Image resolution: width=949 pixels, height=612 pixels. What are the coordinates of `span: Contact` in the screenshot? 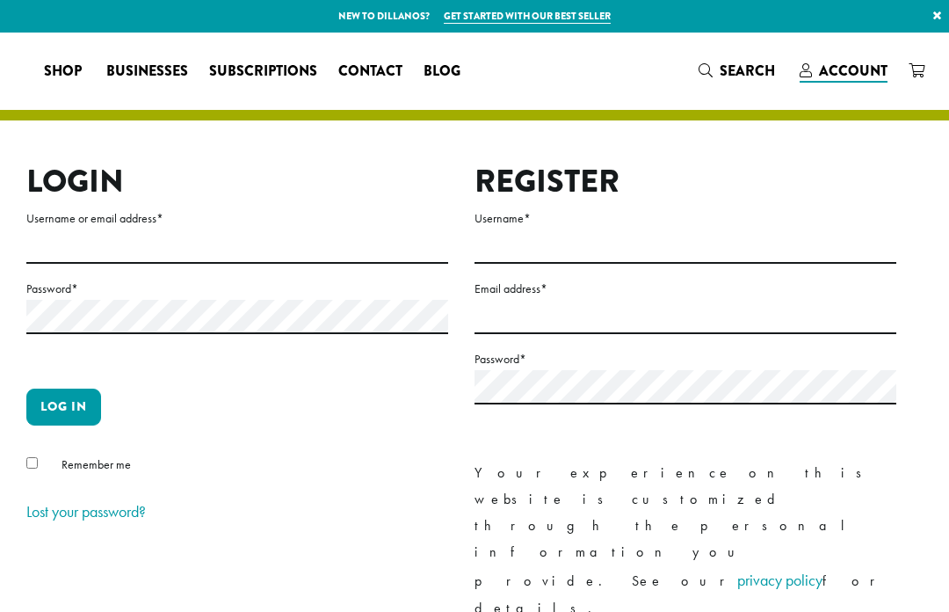 It's located at (370, 71).